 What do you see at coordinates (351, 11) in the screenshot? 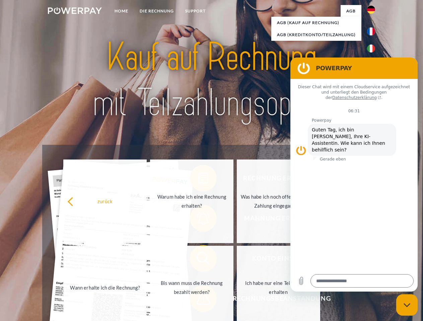
I see `a: agb` at bounding box center [351, 11].